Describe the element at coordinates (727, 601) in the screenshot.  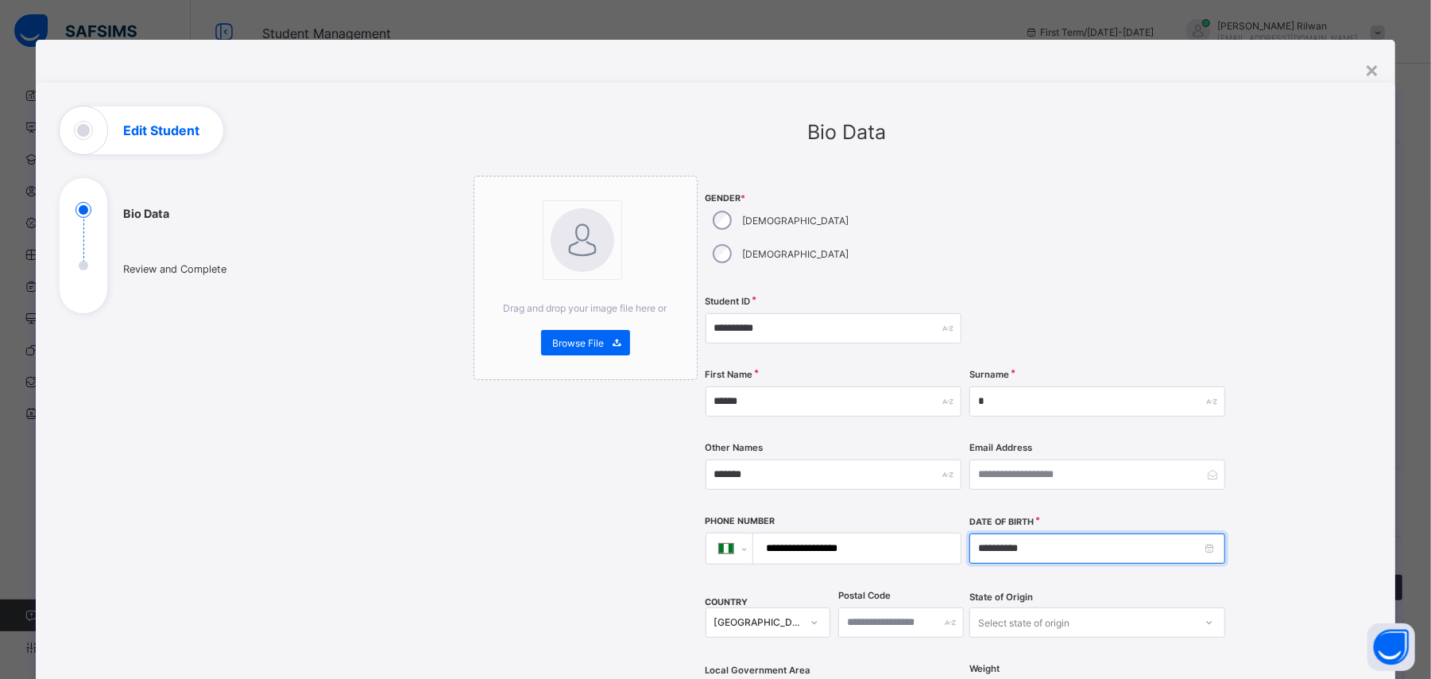
I see `span: COUNTRY` at that location.